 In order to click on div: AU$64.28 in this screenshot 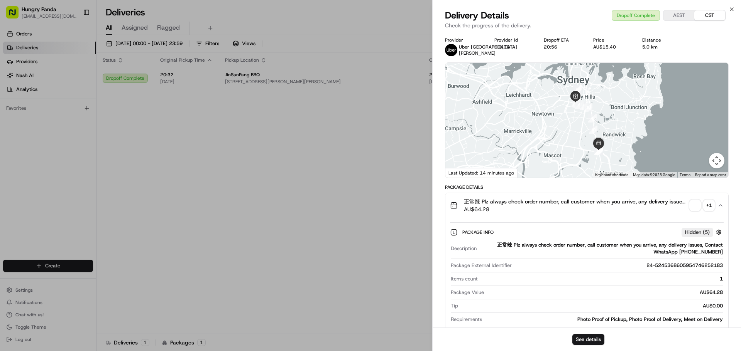, I will do `click(604, 293)`.